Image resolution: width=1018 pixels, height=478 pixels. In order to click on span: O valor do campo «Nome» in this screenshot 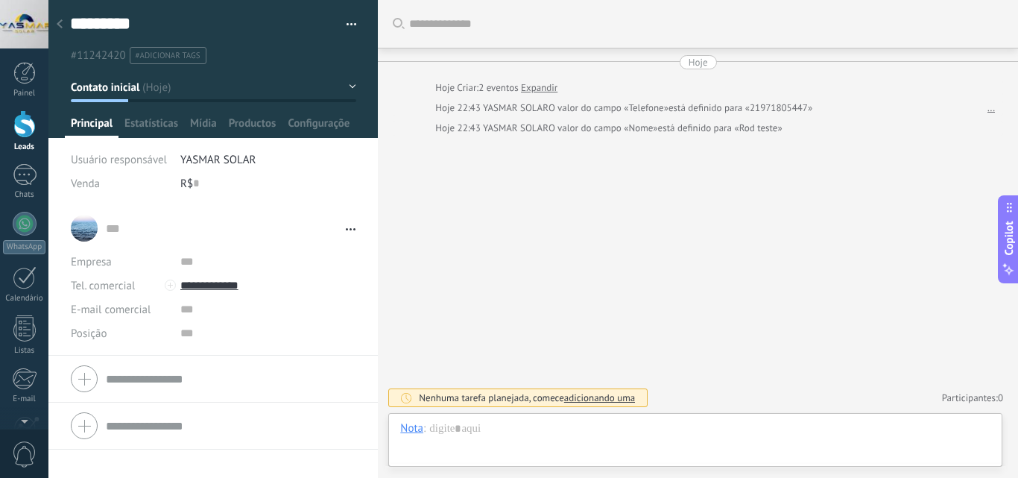, I will do `click(603, 128)`.